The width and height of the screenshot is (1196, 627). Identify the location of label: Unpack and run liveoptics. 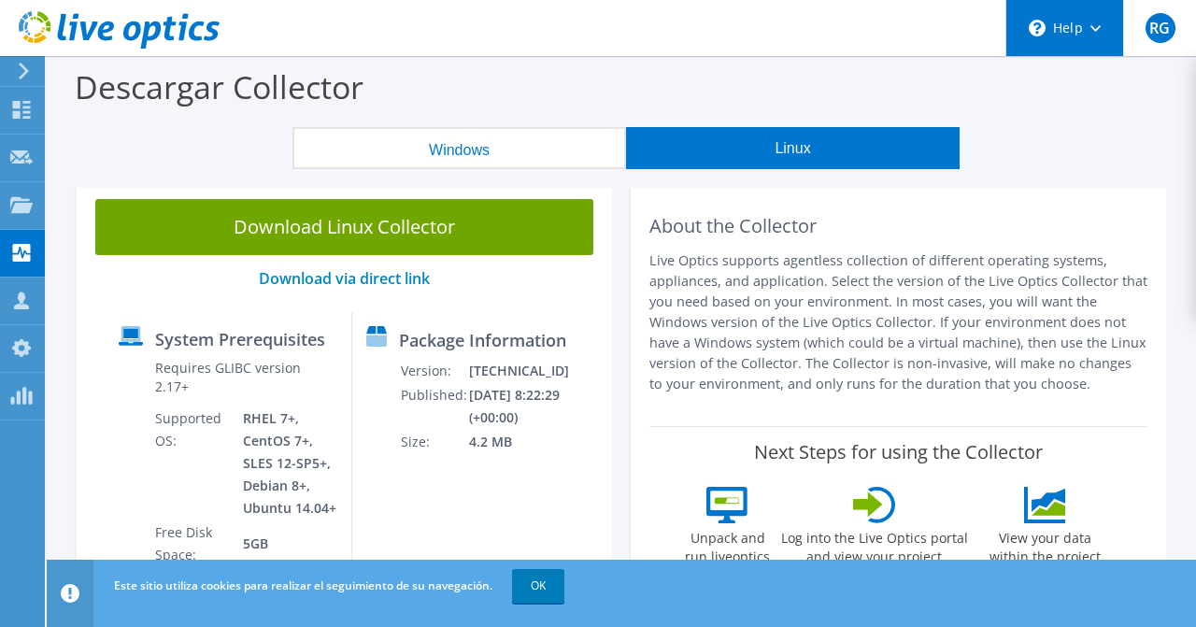
(728, 545).